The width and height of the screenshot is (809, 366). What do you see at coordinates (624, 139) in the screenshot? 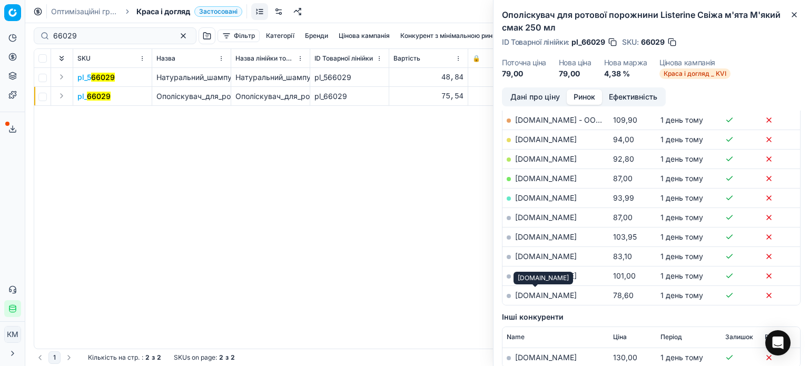
I see `span: 94,00` at bounding box center [624, 139].